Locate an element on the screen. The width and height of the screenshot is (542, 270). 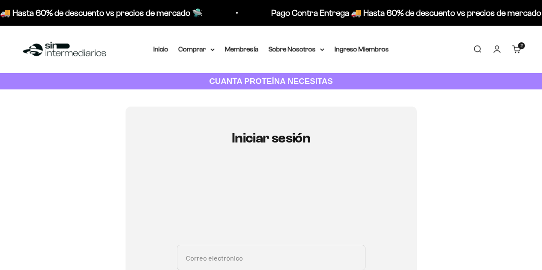
a: Ingreso Miembros is located at coordinates (362, 49).